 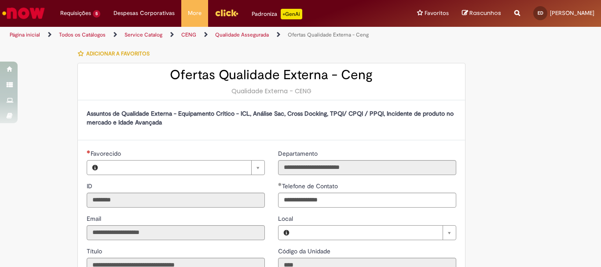 I want to click on label: Somente leitura - ID, so click(x=90, y=186).